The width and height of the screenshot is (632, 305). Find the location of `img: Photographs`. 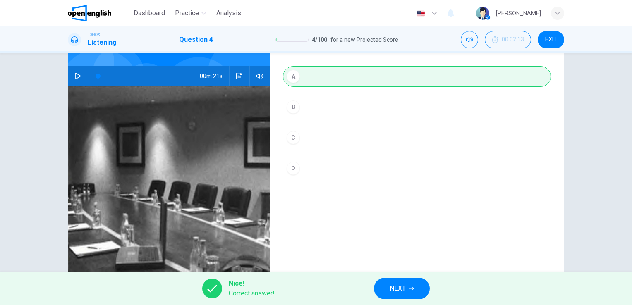

img: Photographs is located at coordinates (169, 186).